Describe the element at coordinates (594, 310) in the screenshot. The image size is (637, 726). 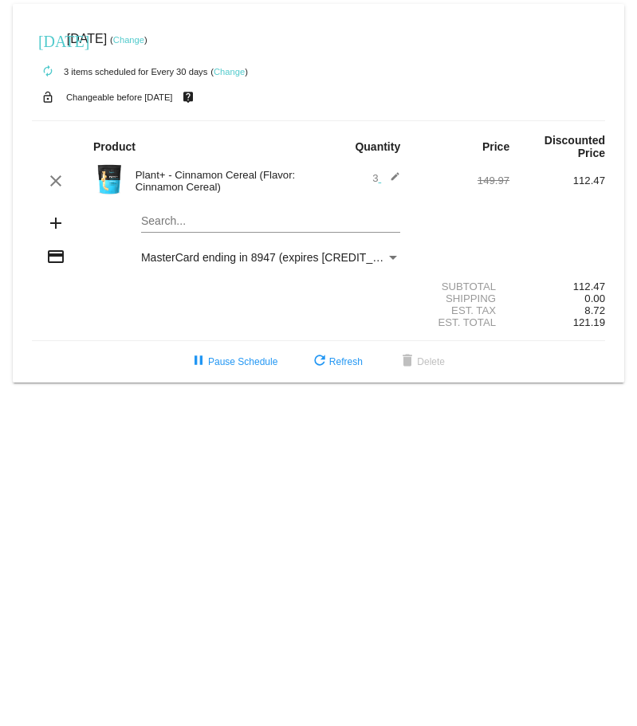
I see `span: 8.72` at that location.